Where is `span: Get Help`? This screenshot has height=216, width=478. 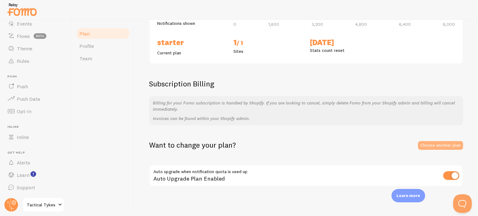 span: Get Help is located at coordinates (38, 153).